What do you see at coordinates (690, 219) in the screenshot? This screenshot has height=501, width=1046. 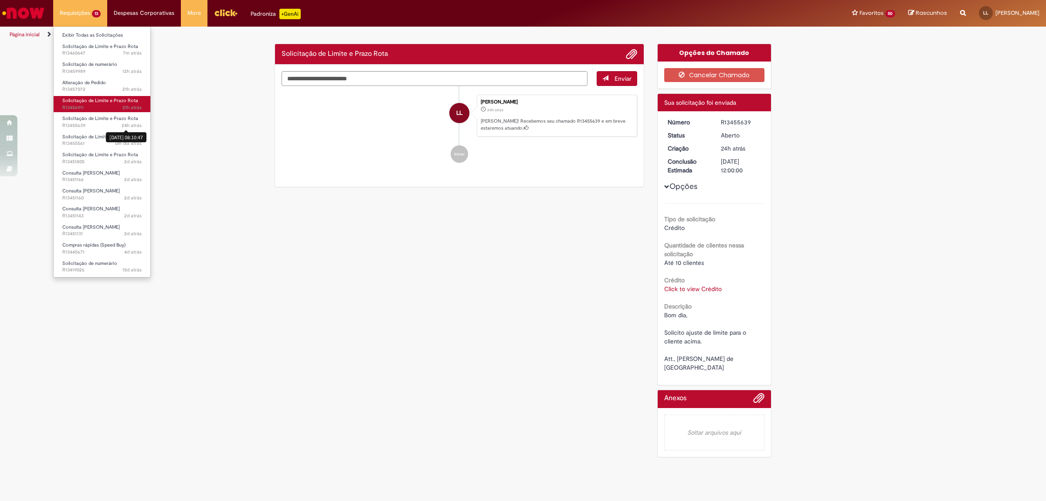 I see `b: Tipo de solicitação` at bounding box center [690, 219].